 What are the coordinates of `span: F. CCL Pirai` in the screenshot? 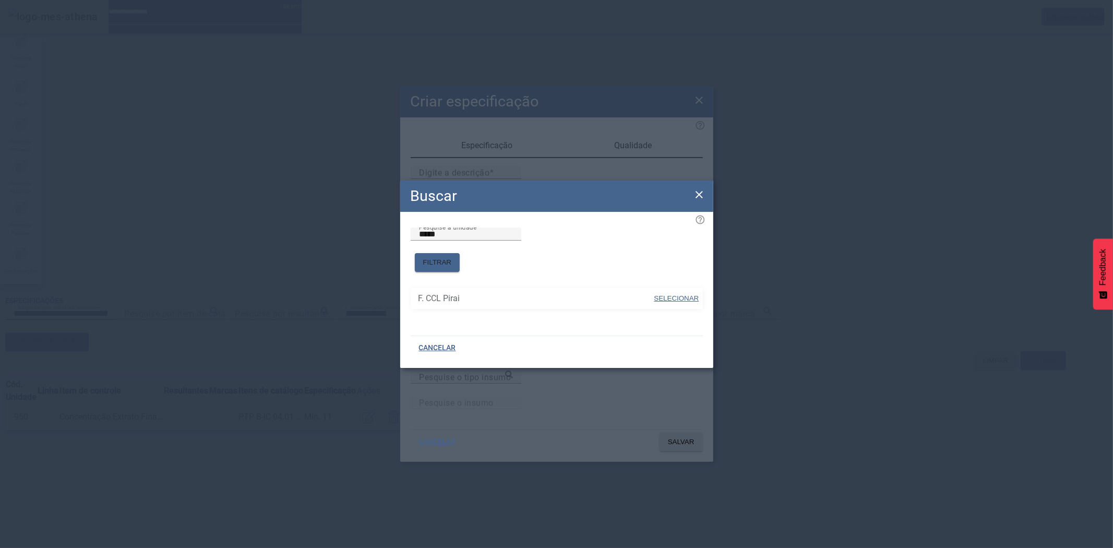 It's located at (536, 299).